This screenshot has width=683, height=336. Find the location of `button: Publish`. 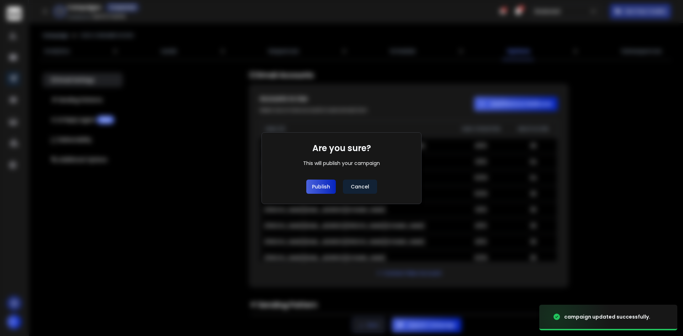

button: Publish is located at coordinates (321, 187).